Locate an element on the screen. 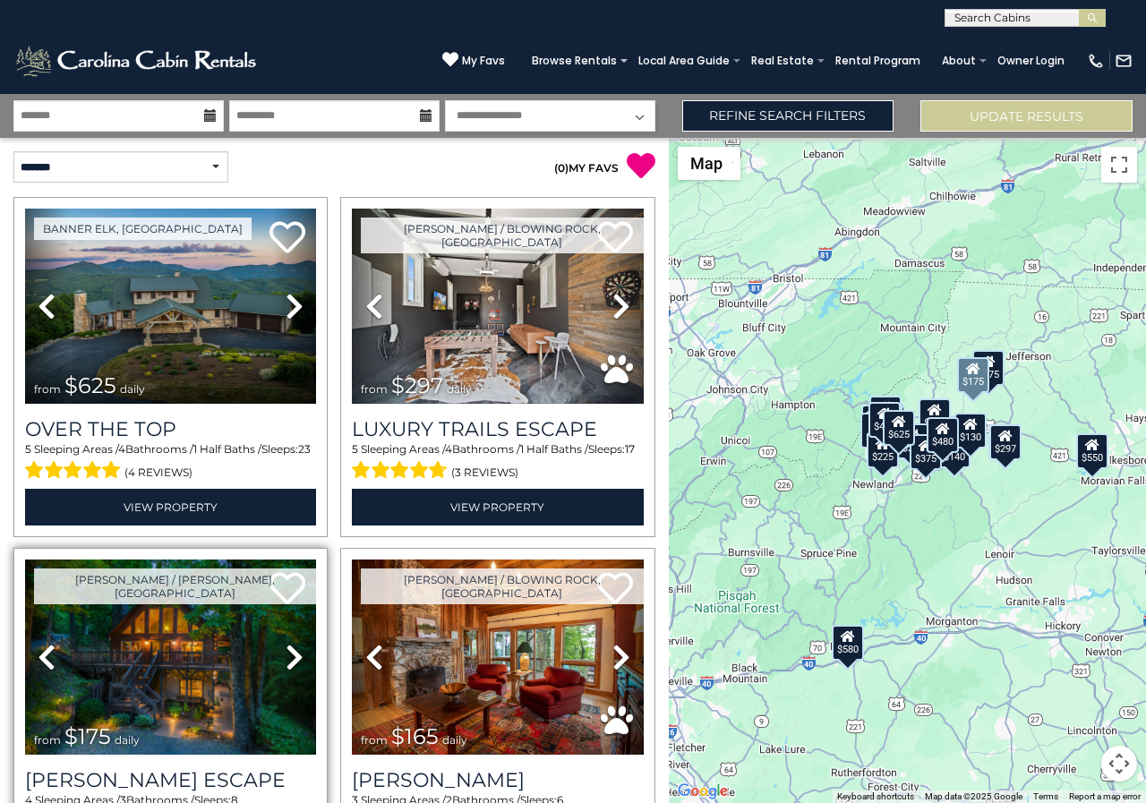  img: thumbnail_163277858.jpeg is located at coordinates (497, 657).